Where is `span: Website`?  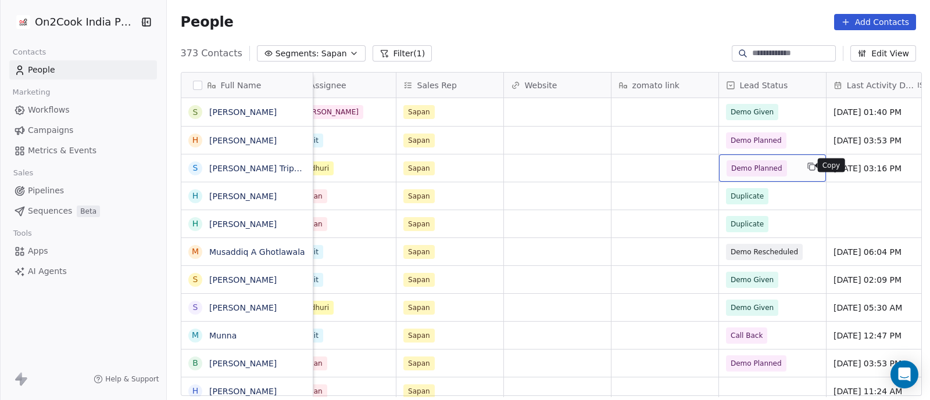
span: Website is located at coordinates (541, 85).